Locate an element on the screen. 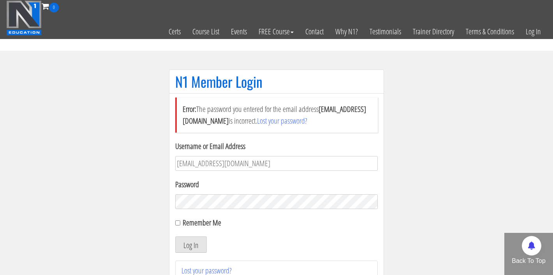 This screenshot has width=553, height=275. a: Certs is located at coordinates (174, 32).